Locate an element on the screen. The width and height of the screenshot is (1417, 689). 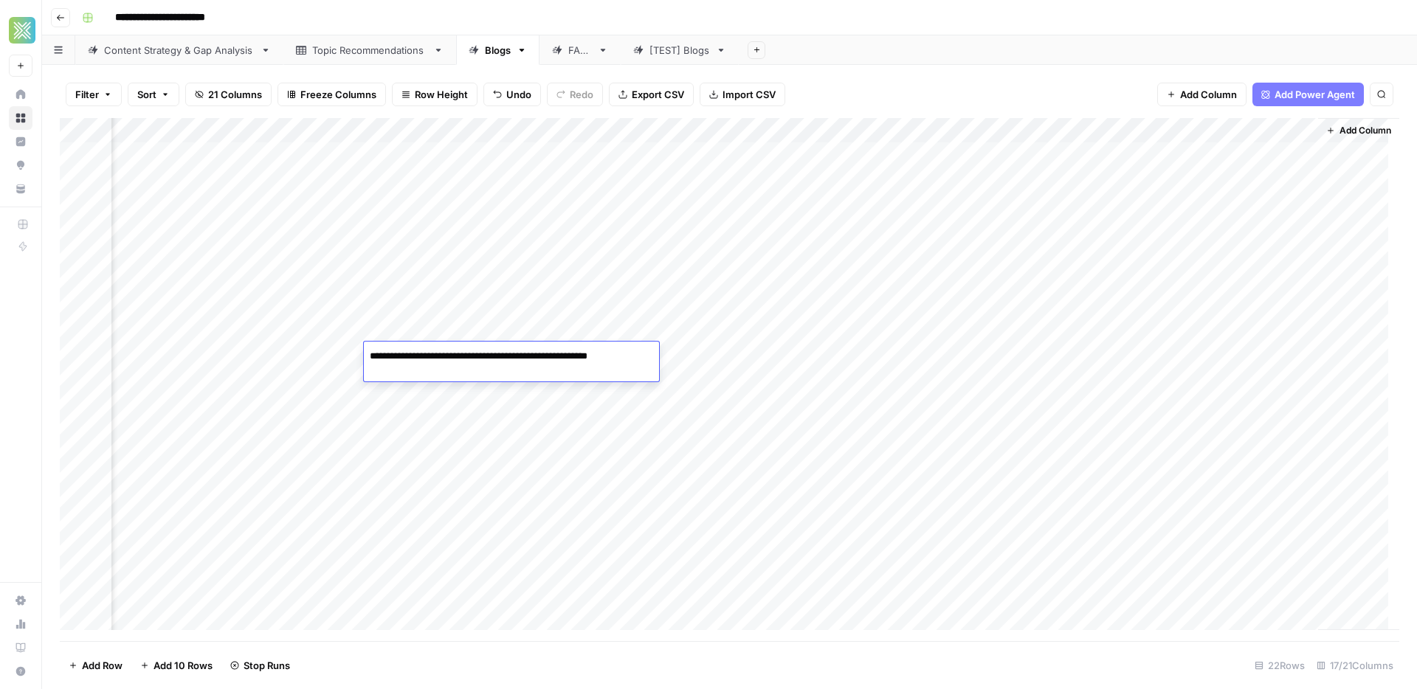
a: Blogs is located at coordinates (497, 50).